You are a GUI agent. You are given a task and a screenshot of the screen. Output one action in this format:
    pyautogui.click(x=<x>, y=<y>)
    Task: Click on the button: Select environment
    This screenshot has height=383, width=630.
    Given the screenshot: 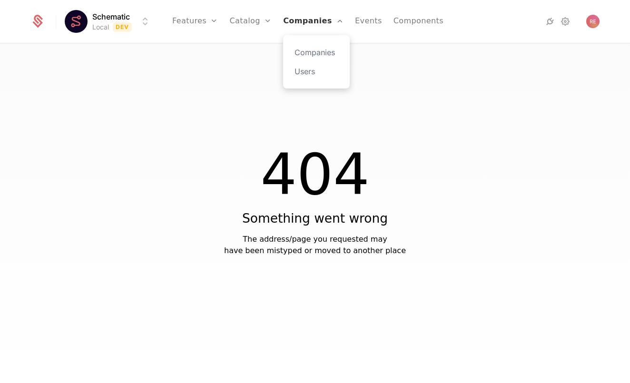 What is the action you would take?
    pyautogui.click(x=109, y=21)
    